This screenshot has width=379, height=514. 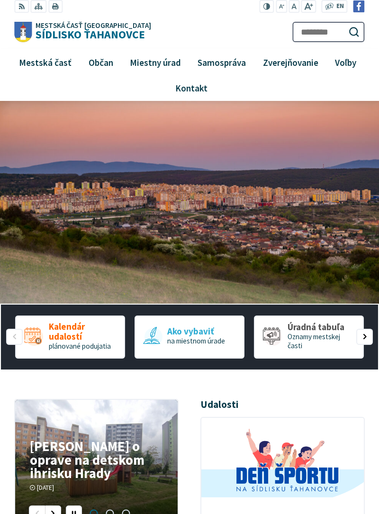 What do you see at coordinates (45, 62) in the screenshot?
I see `span: Mestská časť` at bounding box center [45, 62].